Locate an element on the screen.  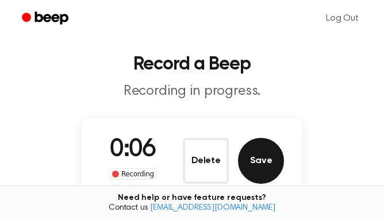
button: Save Audio Record is located at coordinates (261, 161).